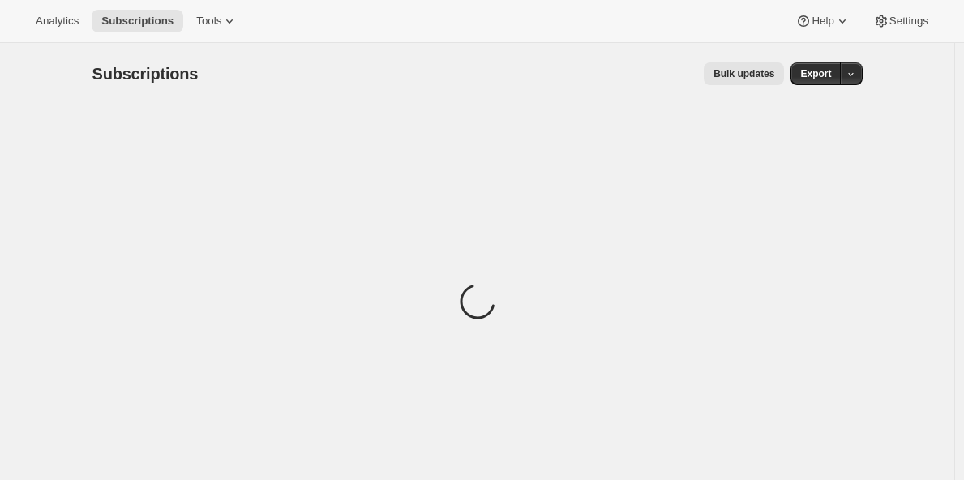  What do you see at coordinates (57, 21) in the screenshot?
I see `button: Analytics` at bounding box center [57, 21].